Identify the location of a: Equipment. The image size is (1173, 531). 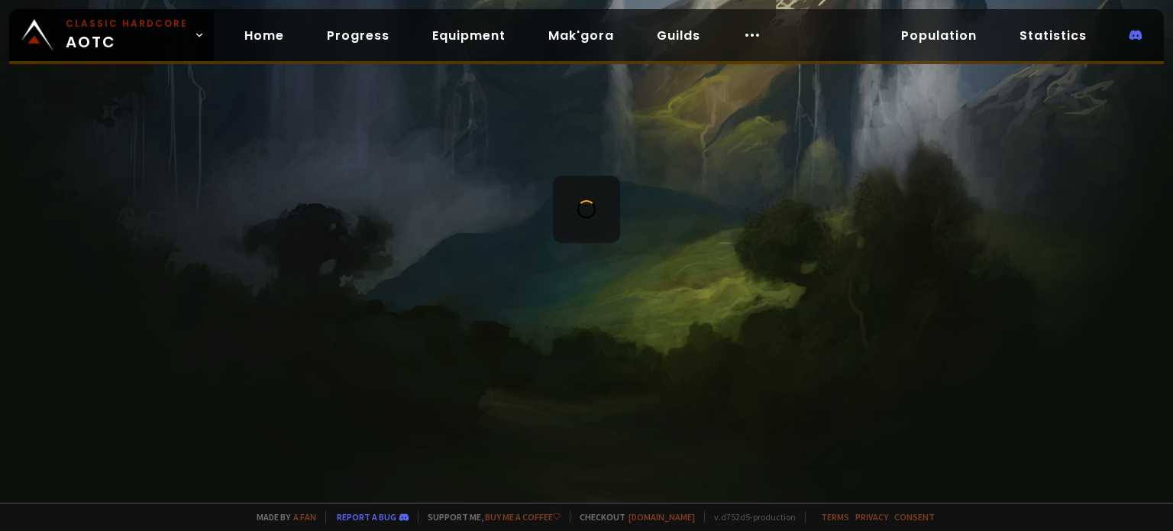
(469, 35).